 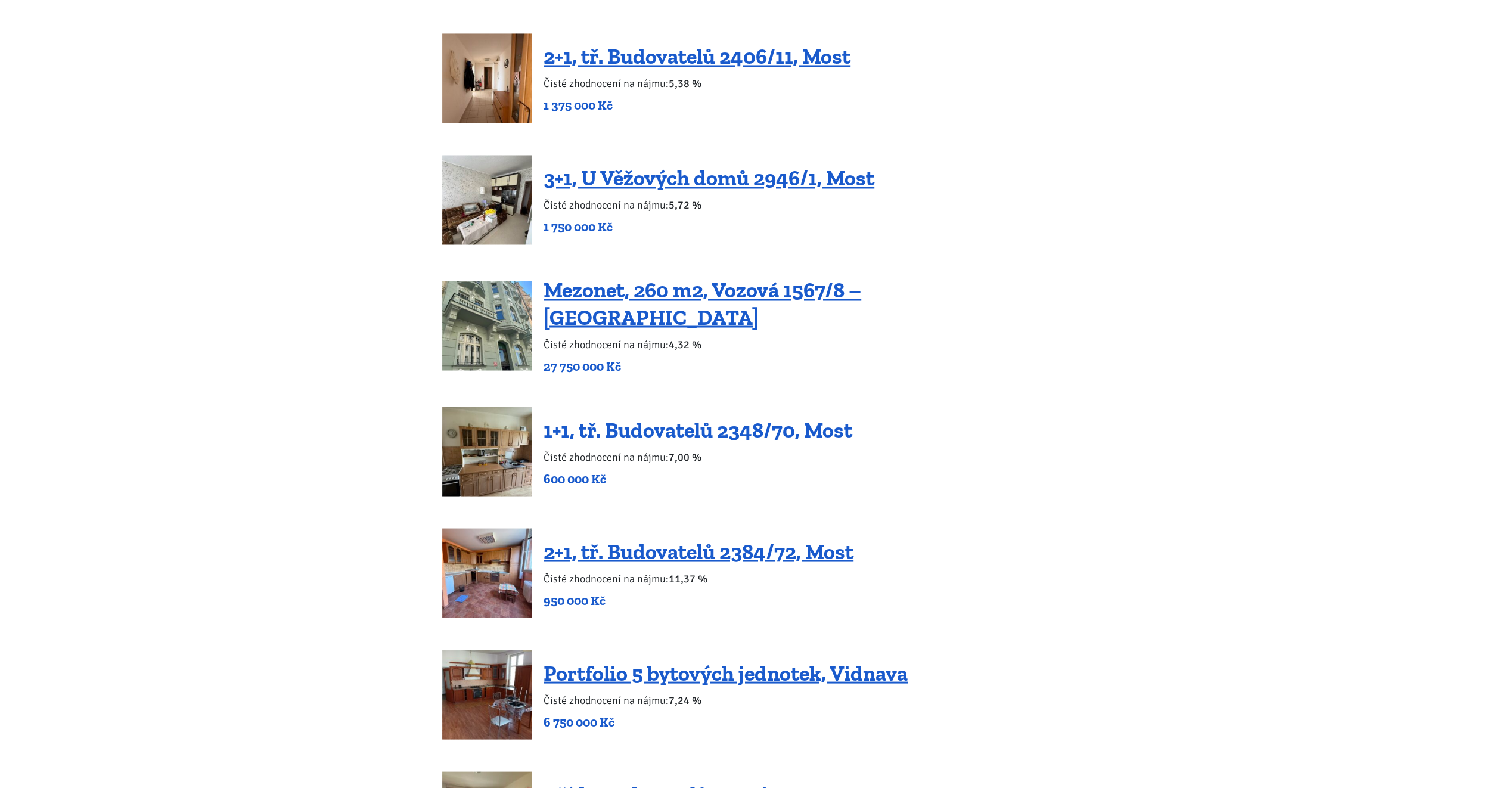 I want to click on b: 7,00 %, so click(x=685, y=457).